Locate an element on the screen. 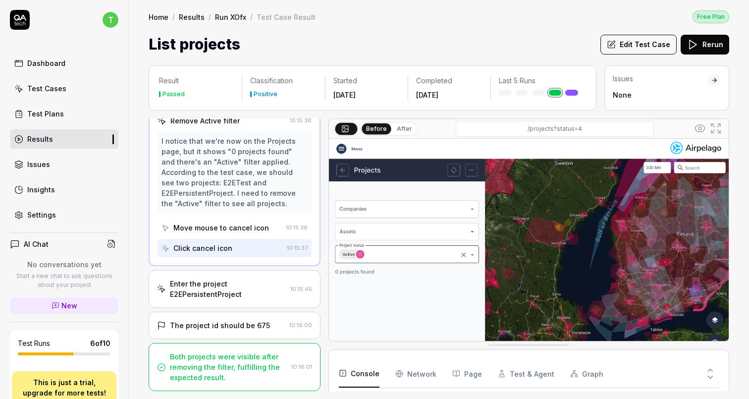 This screenshot has width=749, height=399. p: Result is located at coordinates (196, 81).